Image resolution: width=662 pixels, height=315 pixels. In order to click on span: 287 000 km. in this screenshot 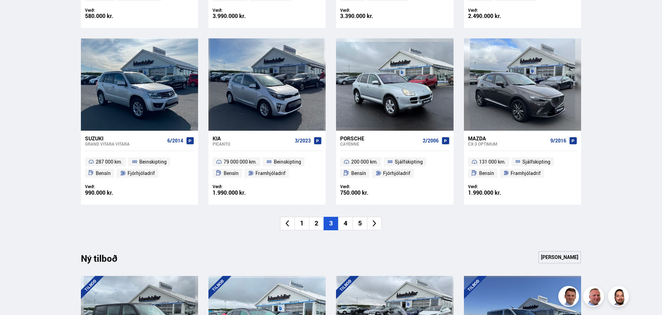, I will do `click(109, 162)`.